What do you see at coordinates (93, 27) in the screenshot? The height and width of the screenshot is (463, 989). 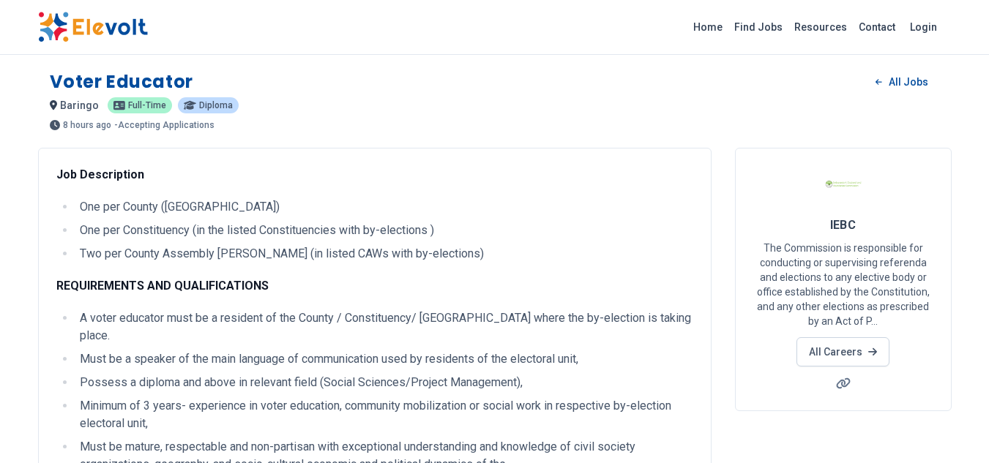 I see `img: Elevolt` at bounding box center [93, 27].